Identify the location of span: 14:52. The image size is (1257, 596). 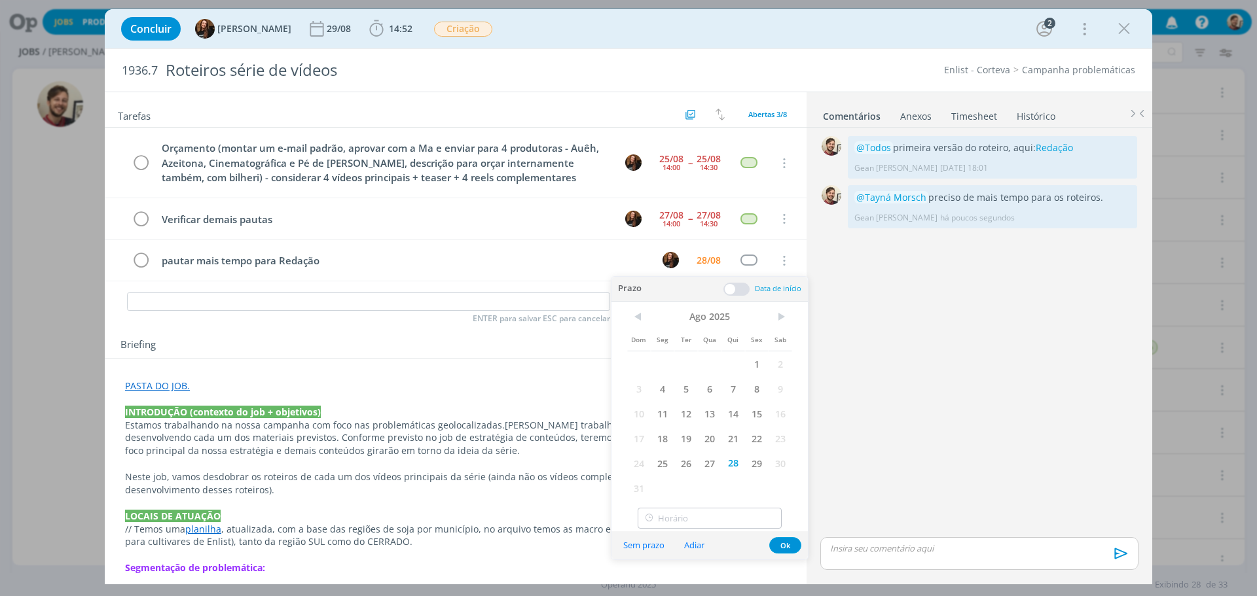
(401, 28).